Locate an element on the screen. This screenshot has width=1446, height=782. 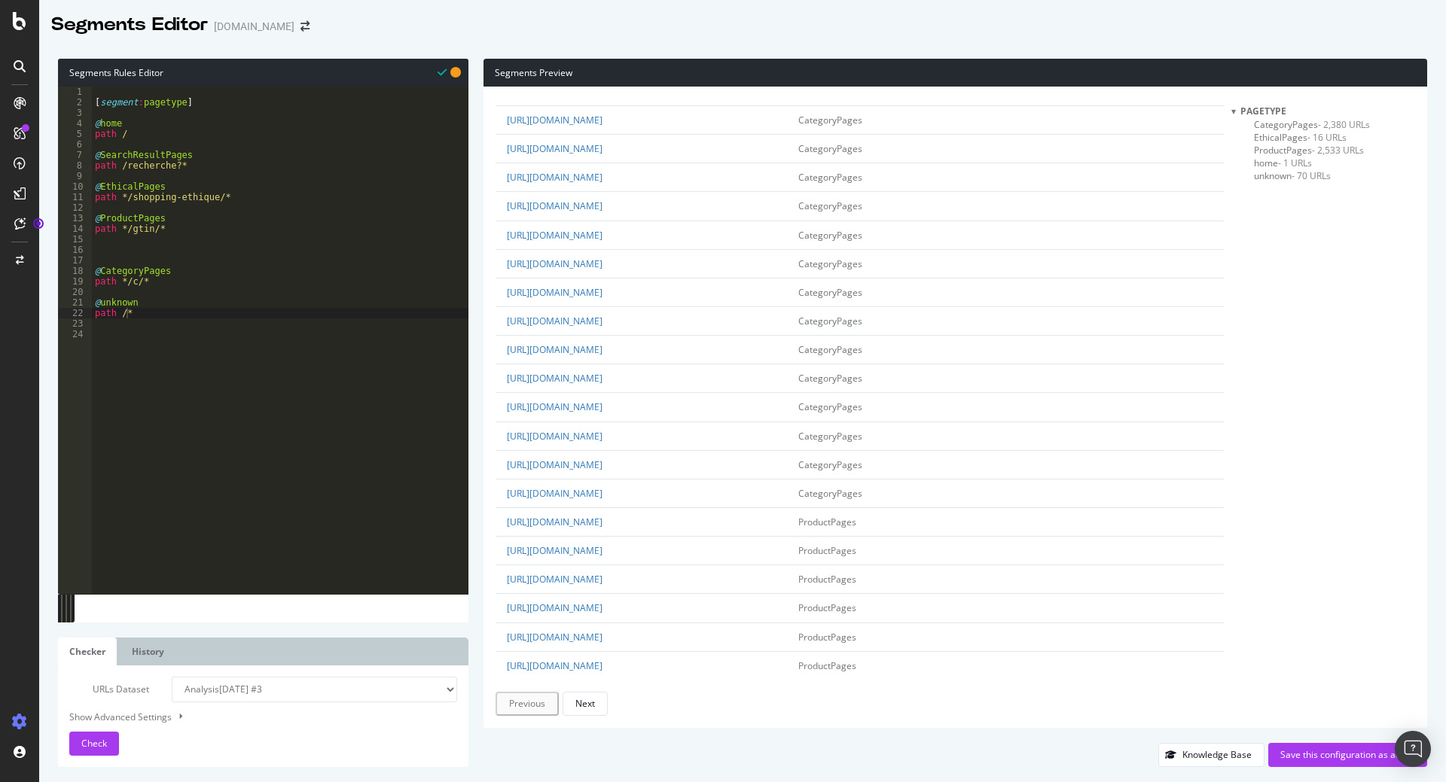
div: Open Intercom Messenger is located at coordinates (1412, 749).